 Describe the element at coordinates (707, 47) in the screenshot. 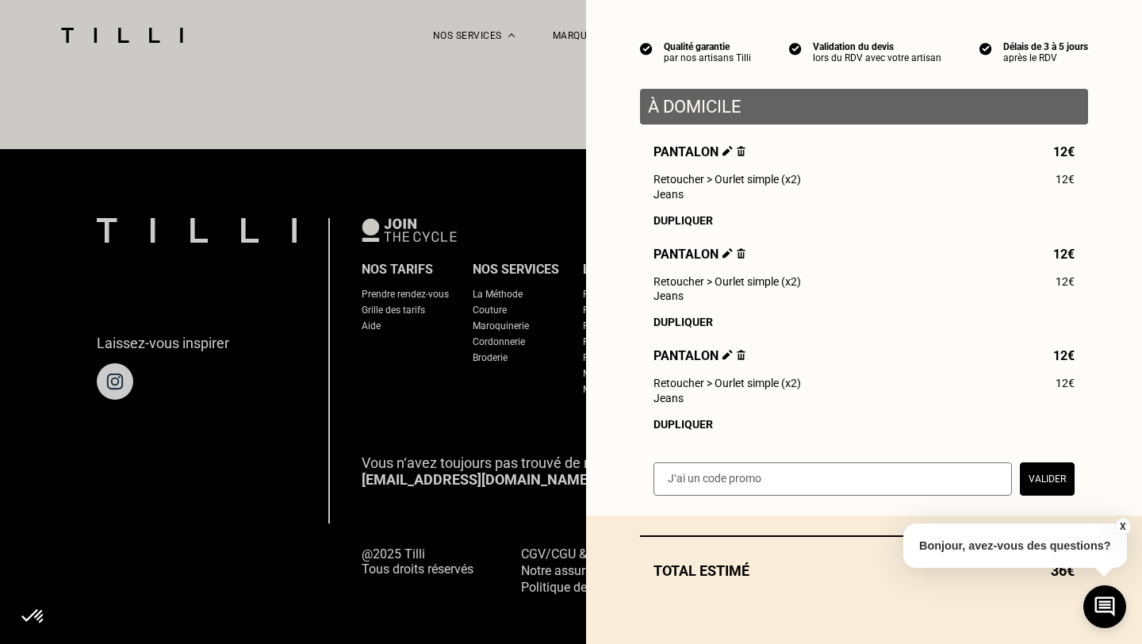

I see `div: Qualité garantie` at that location.